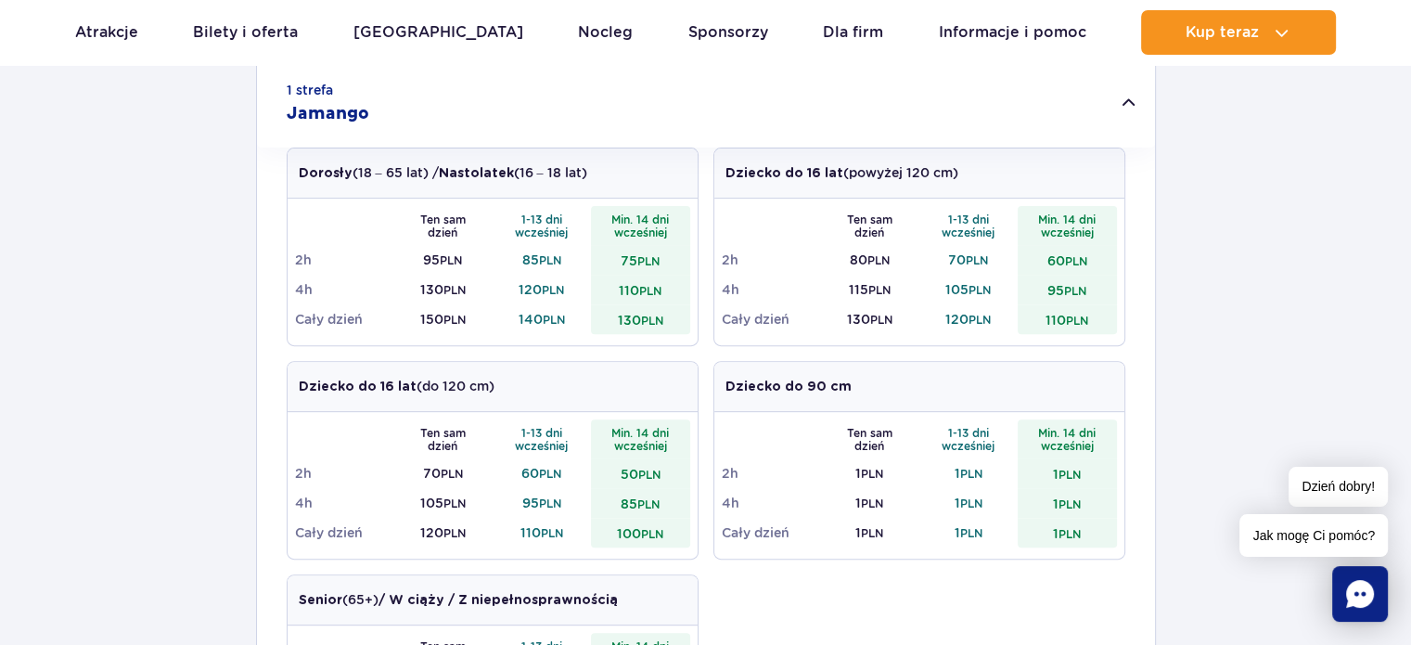 The height and width of the screenshot is (645, 1411). Describe the element at coordinates (442, 319) in the screenshot. I see `td: 150` at that location.